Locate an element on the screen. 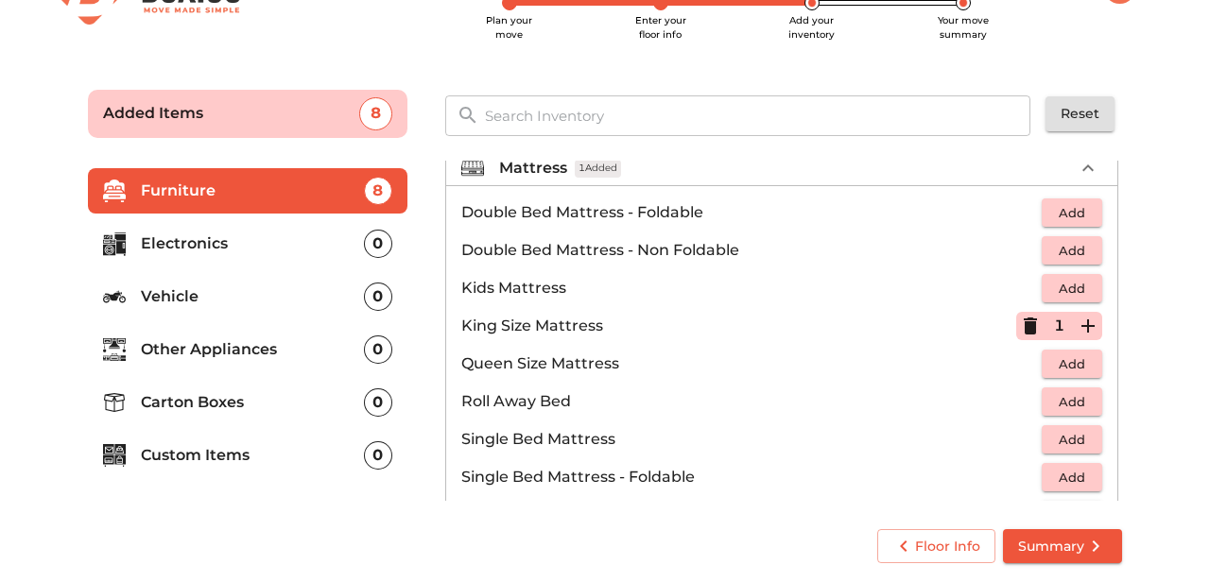 The image size is (1210, 582). span: 1 Added is located at coordinates (597, 168).